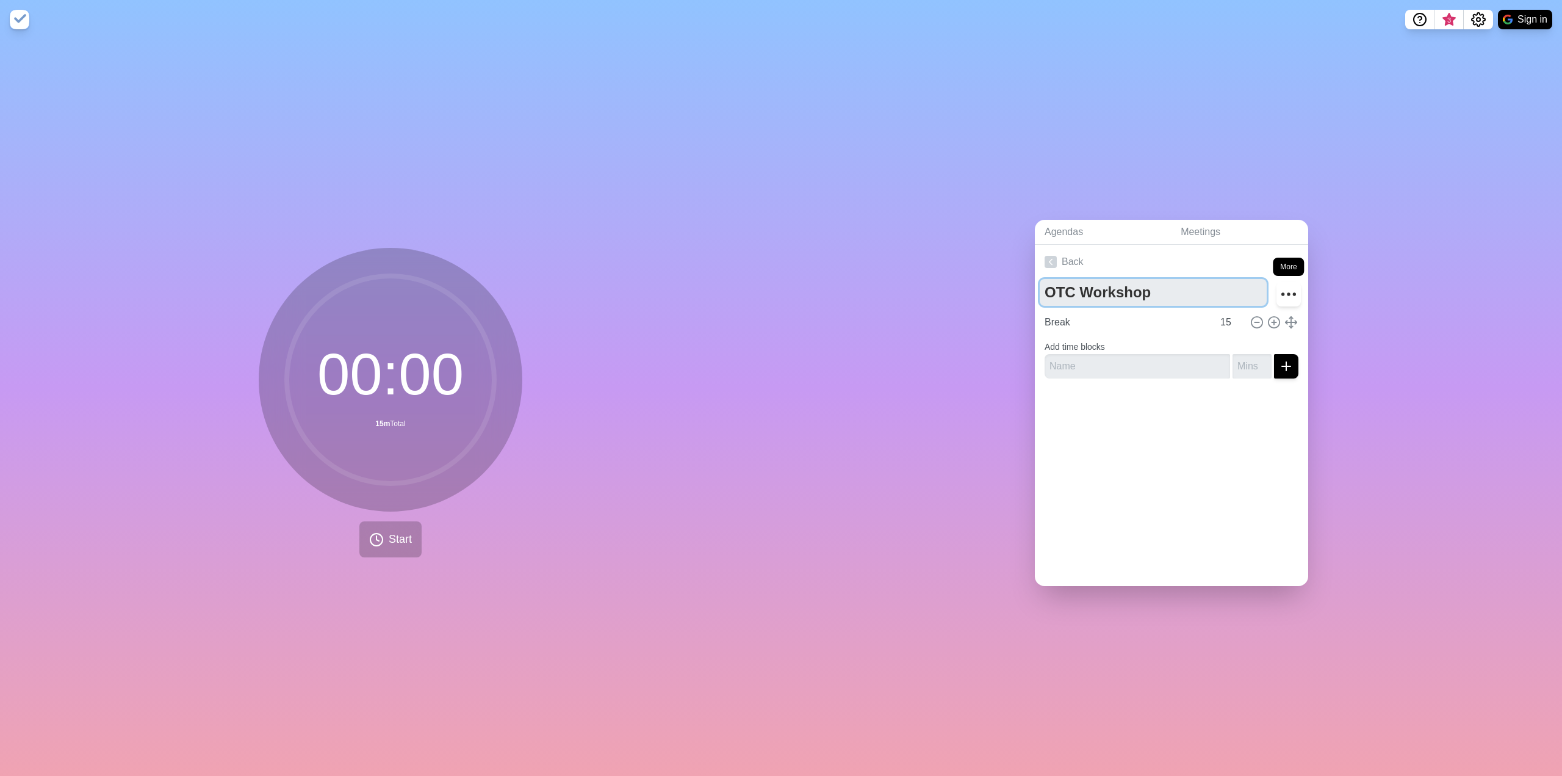  What do you see at coordinates (1449, 20) in the screenshot?
I see `button: What’s new` at bounding box center [1449, 20].